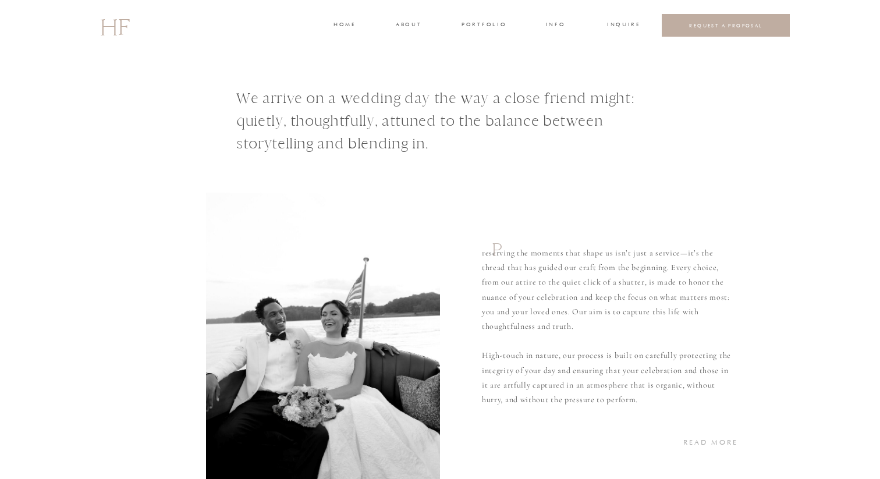 Image resolution: width=880 pixels, height=479 pixels. Describe the element at coordinates (555, 26) in the screenshot. I see `a: INFO` at that location.